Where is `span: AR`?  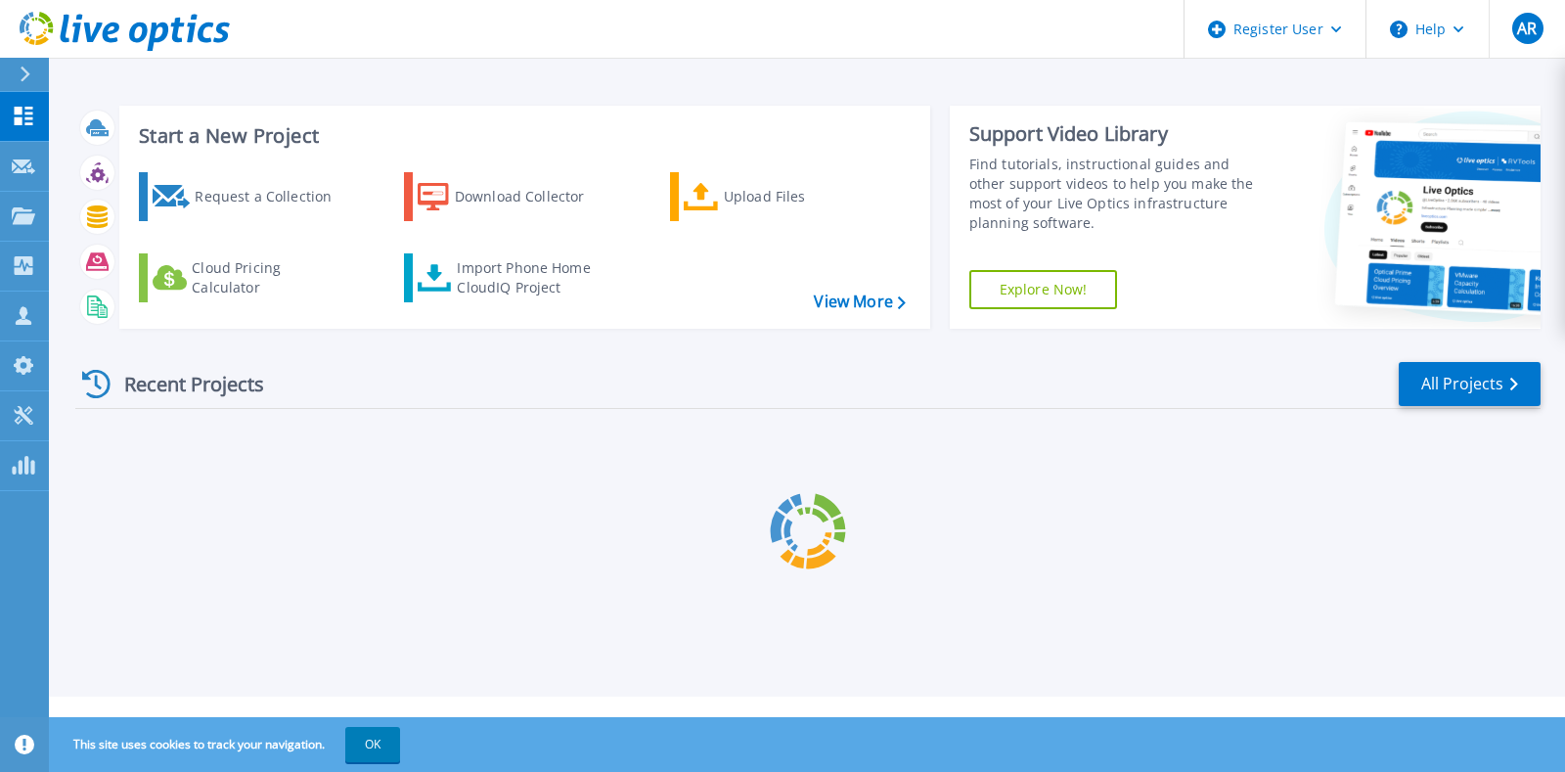
span: AR is located at coordinates (1527, 28).